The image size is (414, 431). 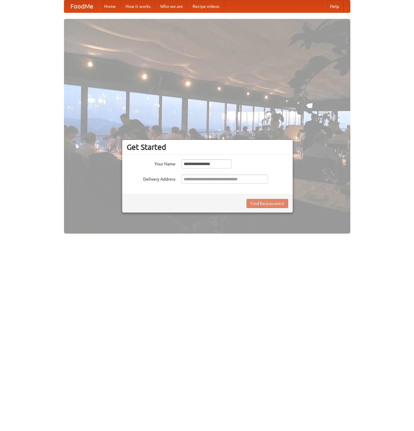 I want to click on a: How it works, so click(x=138, y=6).